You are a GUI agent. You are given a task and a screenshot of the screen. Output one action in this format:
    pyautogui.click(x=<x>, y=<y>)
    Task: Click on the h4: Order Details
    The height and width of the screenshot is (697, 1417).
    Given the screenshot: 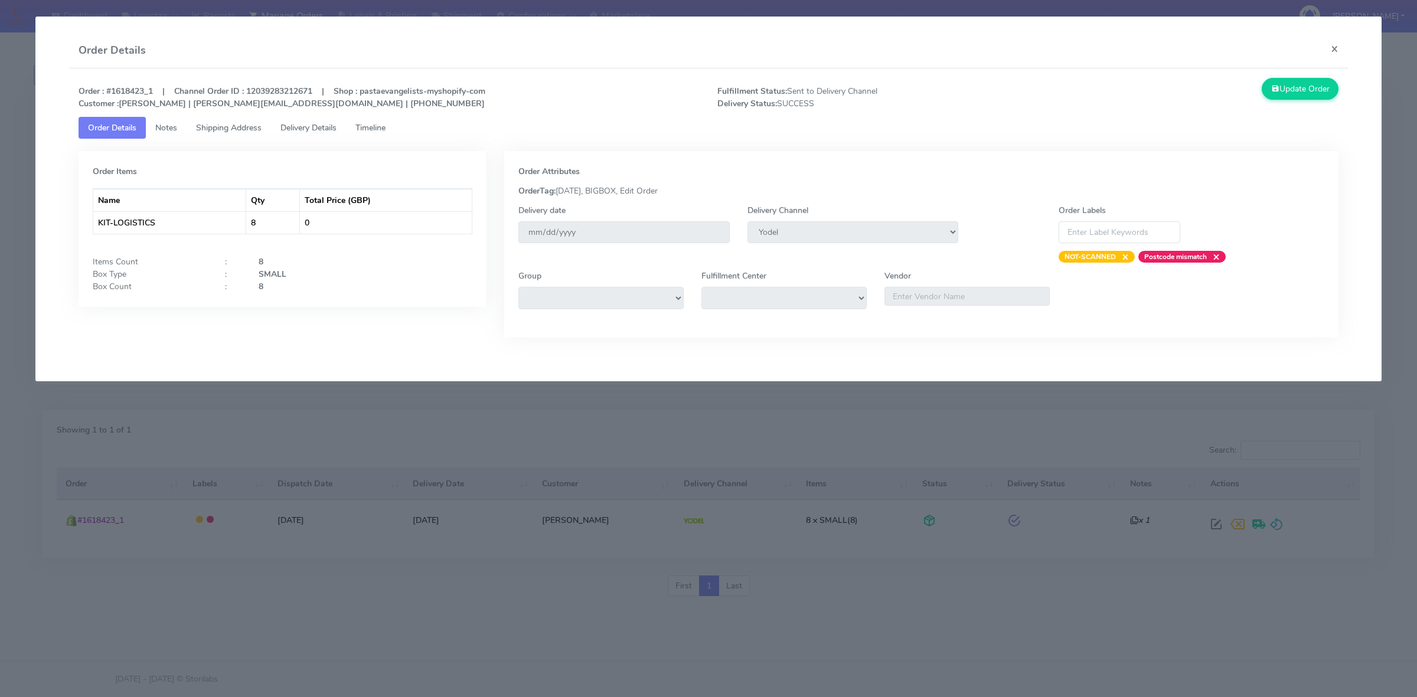 What is the action you would take?
    pyautogui.click(x=112, y=50)
    